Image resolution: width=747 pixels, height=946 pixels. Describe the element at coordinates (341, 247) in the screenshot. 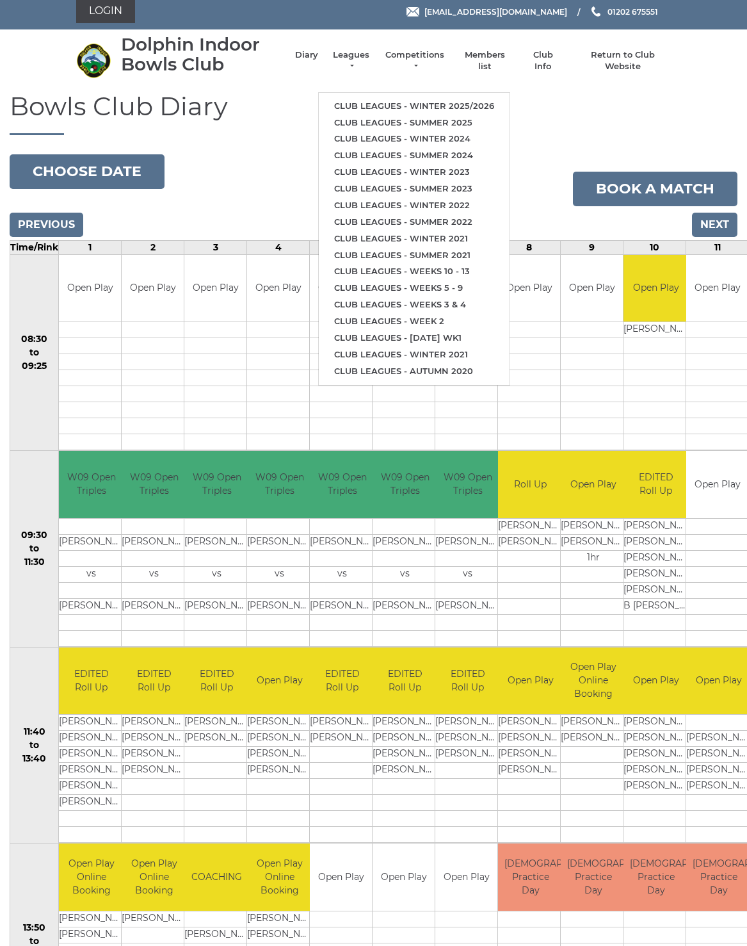

I see `td: 5` at that location.